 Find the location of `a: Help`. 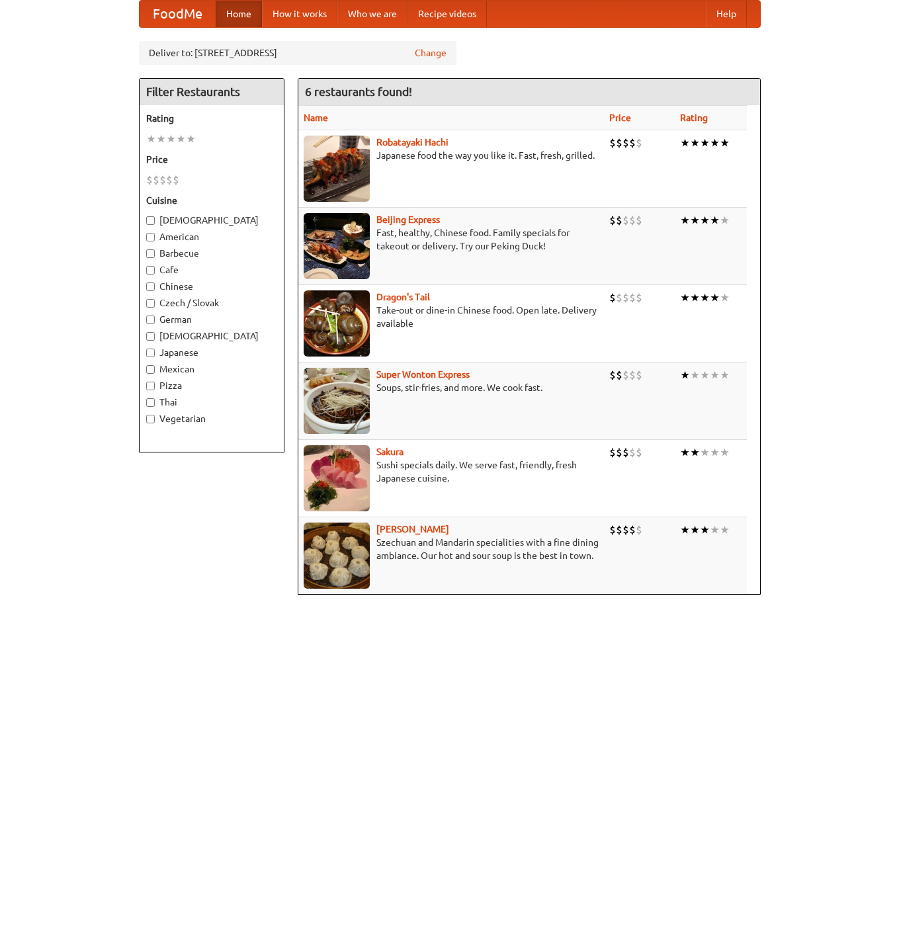

a: Help is located at coordinates (727, 14).